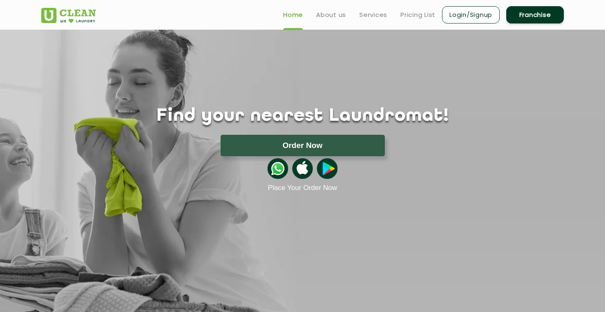 The width and height of the screenshot is (605, 312). What do you see at coordinates (303, 145) in the screenshot?
I see `button: Order Now` at bounding box center [303, 145].